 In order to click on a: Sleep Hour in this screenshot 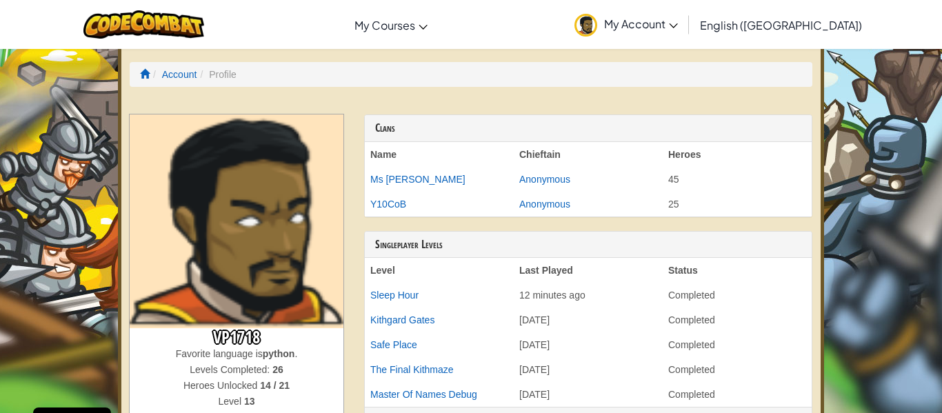, I will do `click(395, 295)`.